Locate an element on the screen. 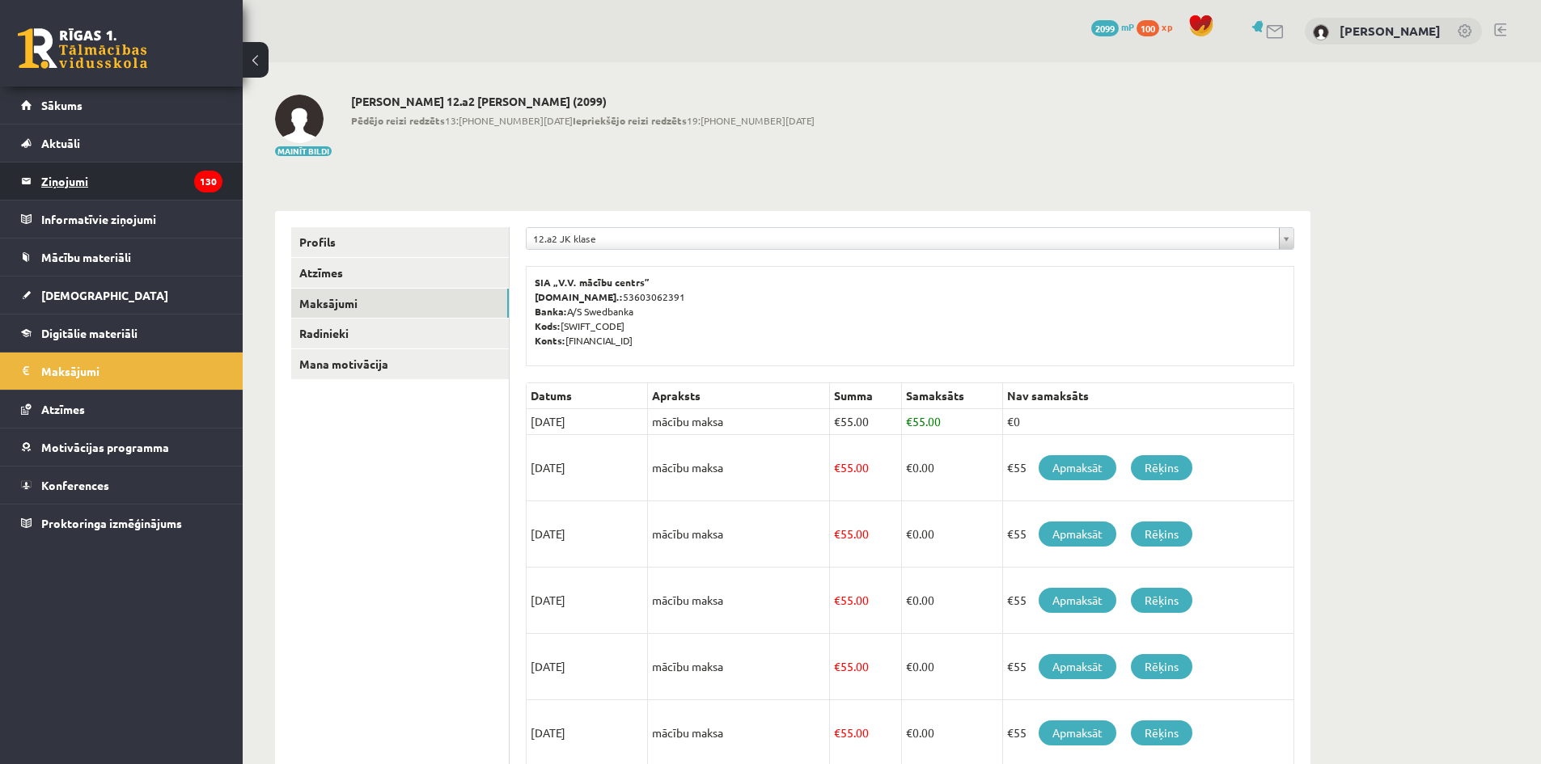 This screenshot has width=1541, height=764. span: Konferences is located at coordinates (75, 485).